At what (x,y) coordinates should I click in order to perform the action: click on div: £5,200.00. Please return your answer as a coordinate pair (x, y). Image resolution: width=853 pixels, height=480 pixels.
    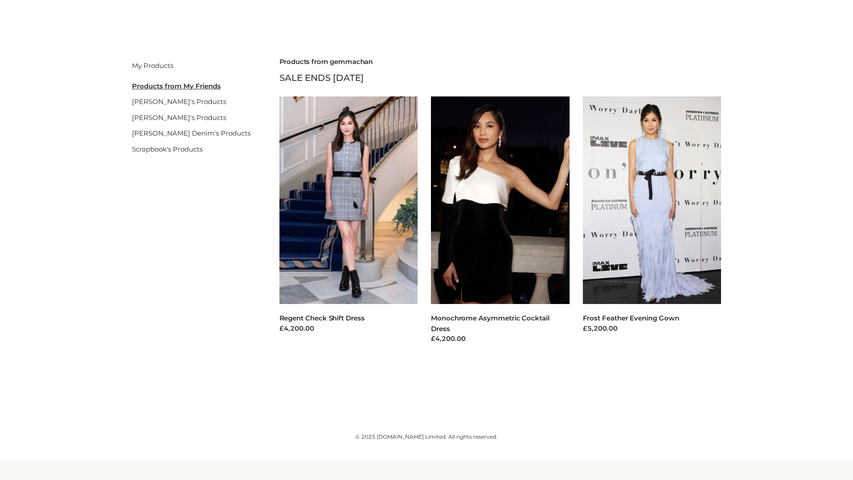
    Looking at the image, I should click on (652, 328).